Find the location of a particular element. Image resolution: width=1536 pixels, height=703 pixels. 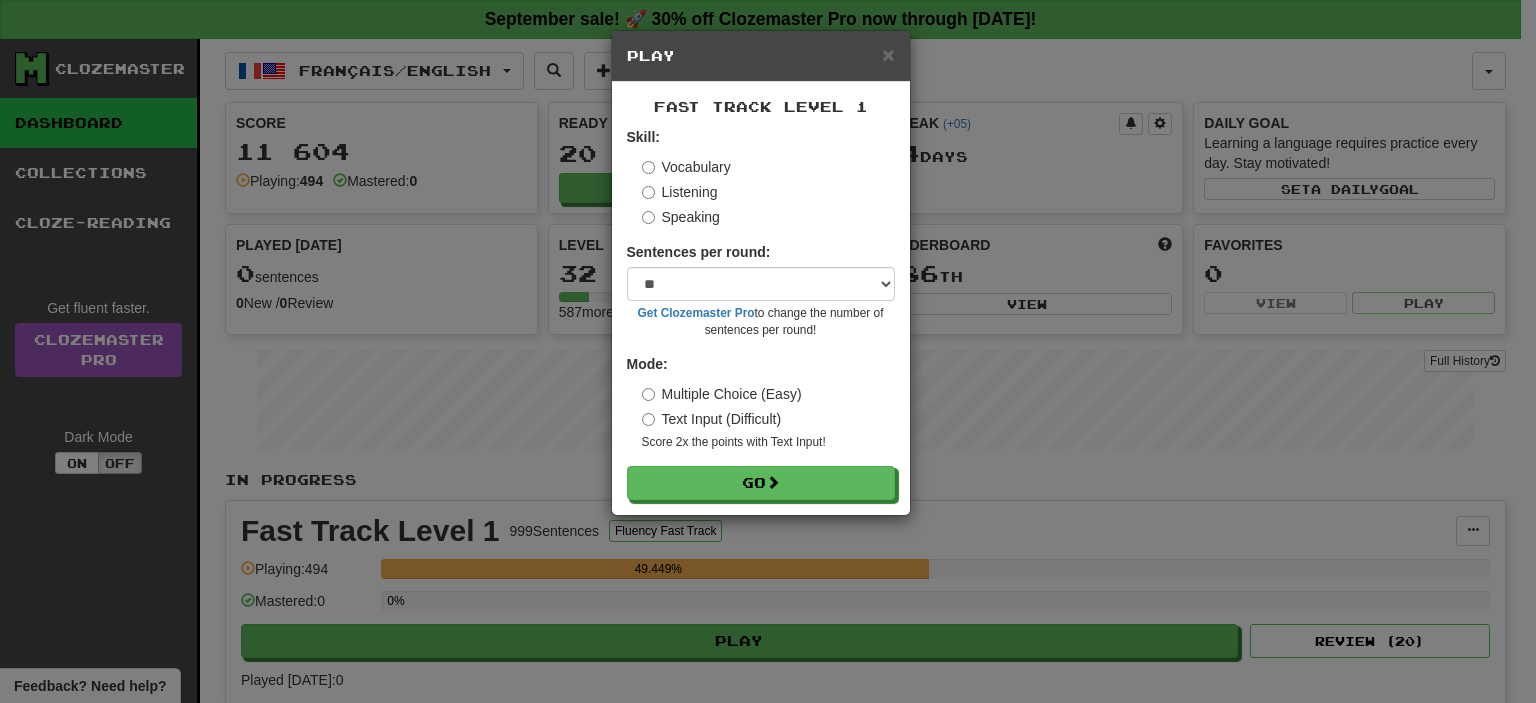

input: Listening is located at coordinates (648, 192).